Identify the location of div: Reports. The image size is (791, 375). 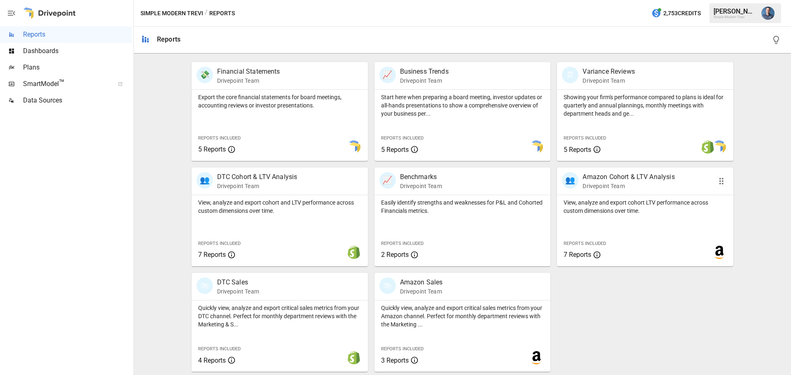
(168, 39).